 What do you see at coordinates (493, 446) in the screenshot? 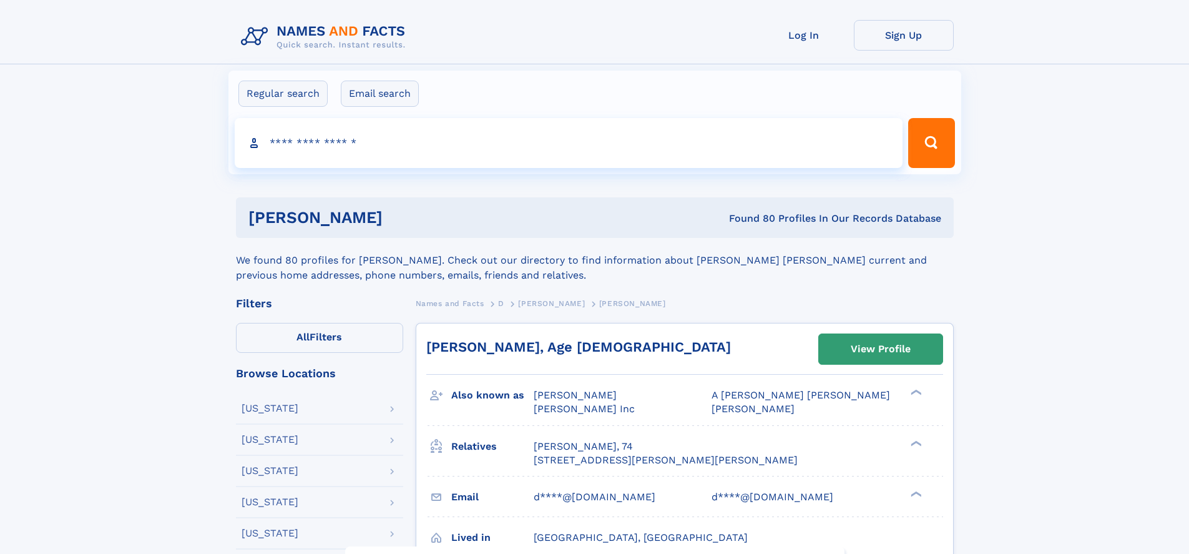
I see `h3: Relatives` at bounding box center [493, 446].